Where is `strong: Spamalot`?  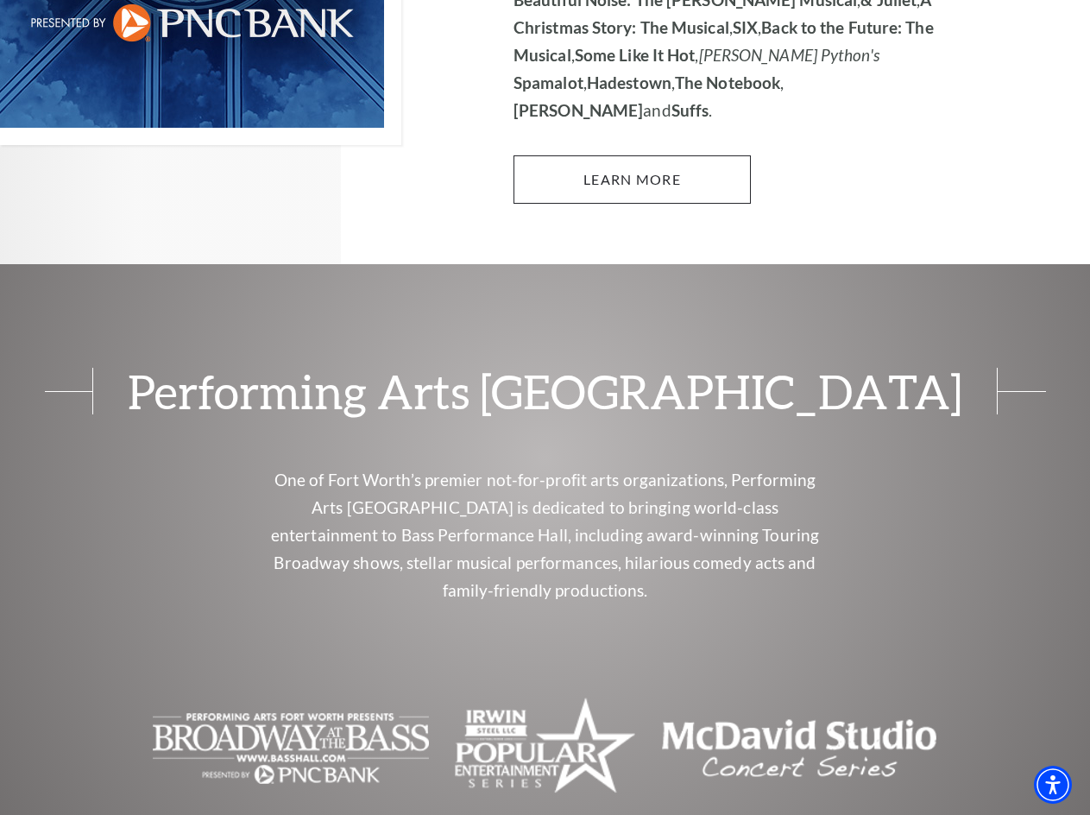
strong: Spamalot is located at coordinates (548, 82).